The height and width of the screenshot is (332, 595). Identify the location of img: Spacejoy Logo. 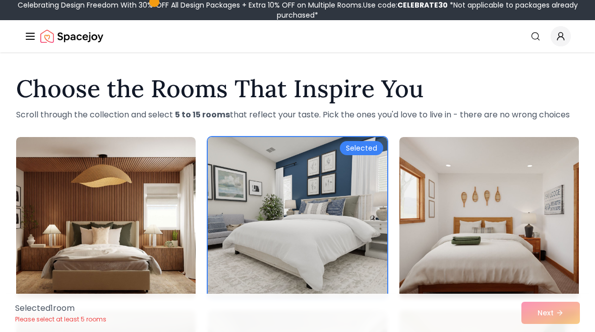
(72, 36).